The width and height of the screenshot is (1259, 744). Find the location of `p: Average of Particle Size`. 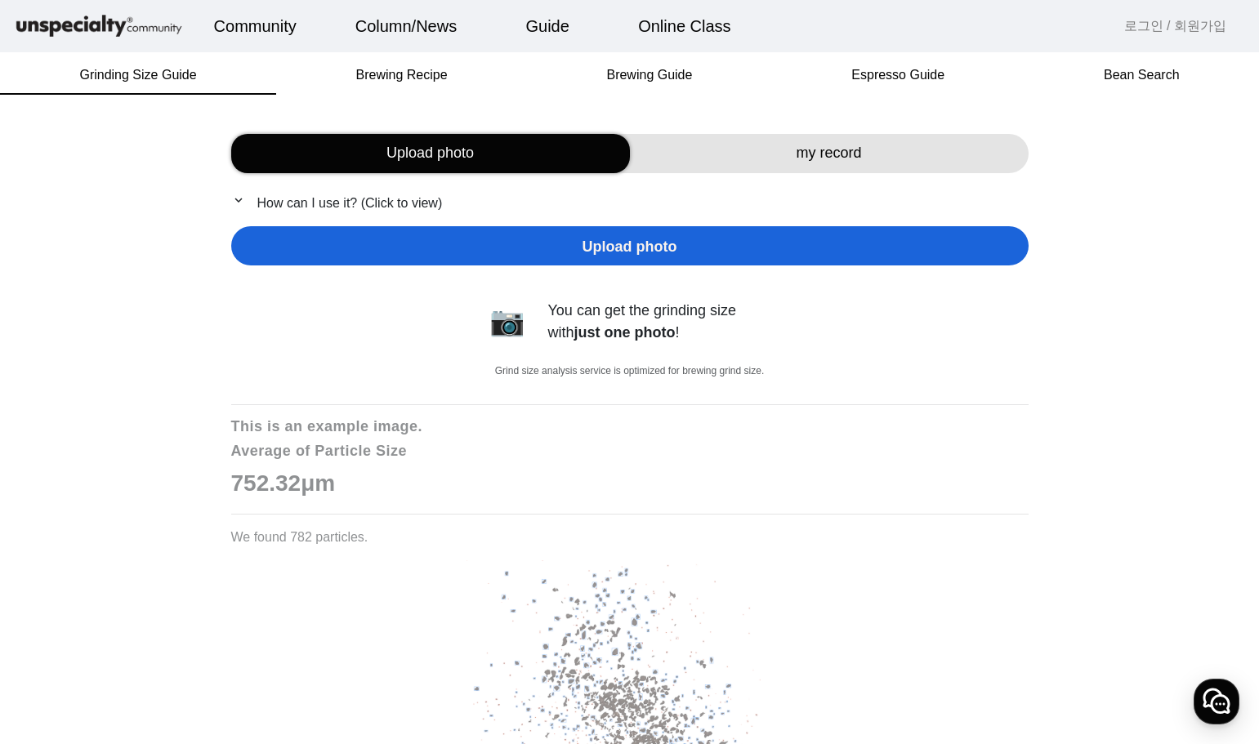

p: Average of Particle Size is located at coordinates (630, 452).